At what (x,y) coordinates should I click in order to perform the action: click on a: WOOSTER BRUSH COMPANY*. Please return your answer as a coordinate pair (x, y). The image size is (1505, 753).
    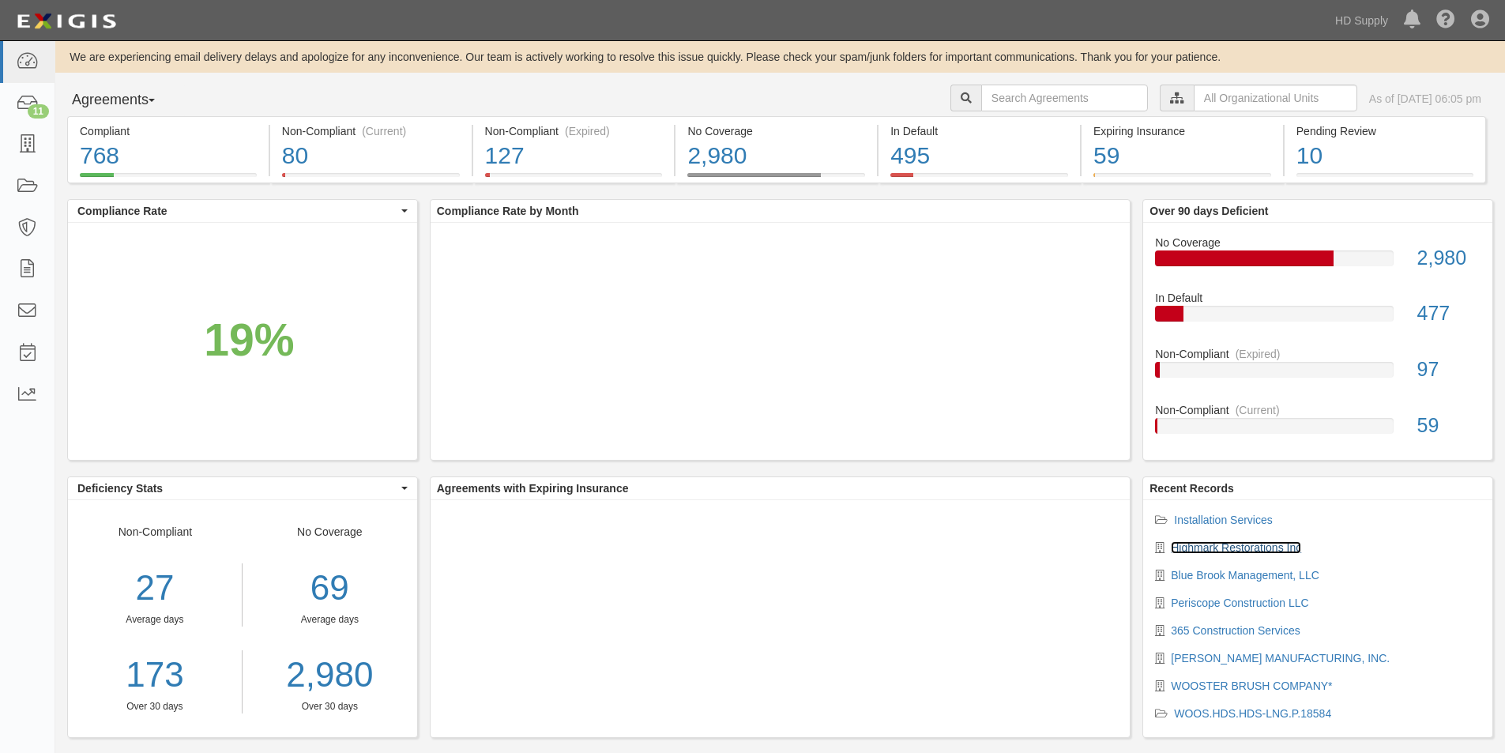
    Looking at the image, I should click on (1252, 686).